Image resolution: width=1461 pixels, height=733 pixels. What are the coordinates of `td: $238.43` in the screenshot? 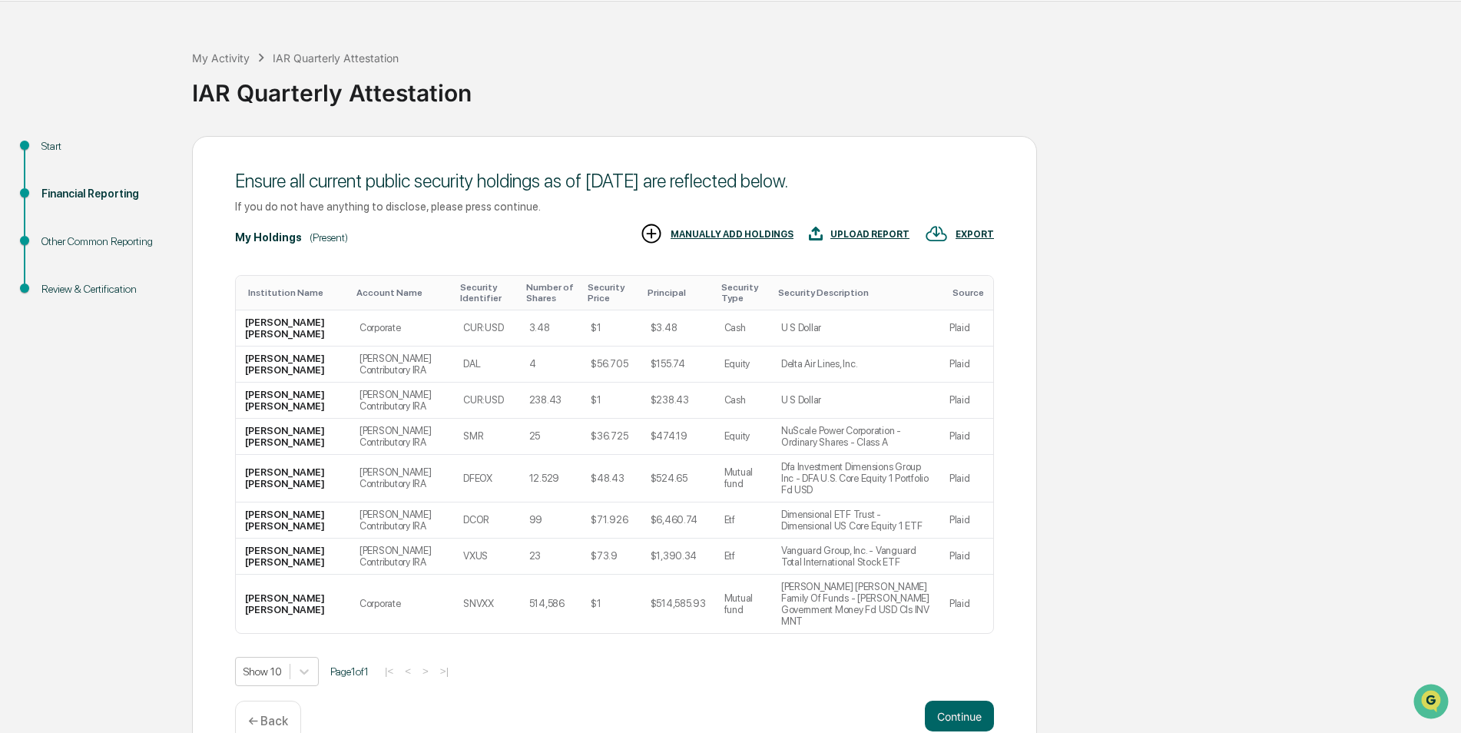 It's located at (678, 400).